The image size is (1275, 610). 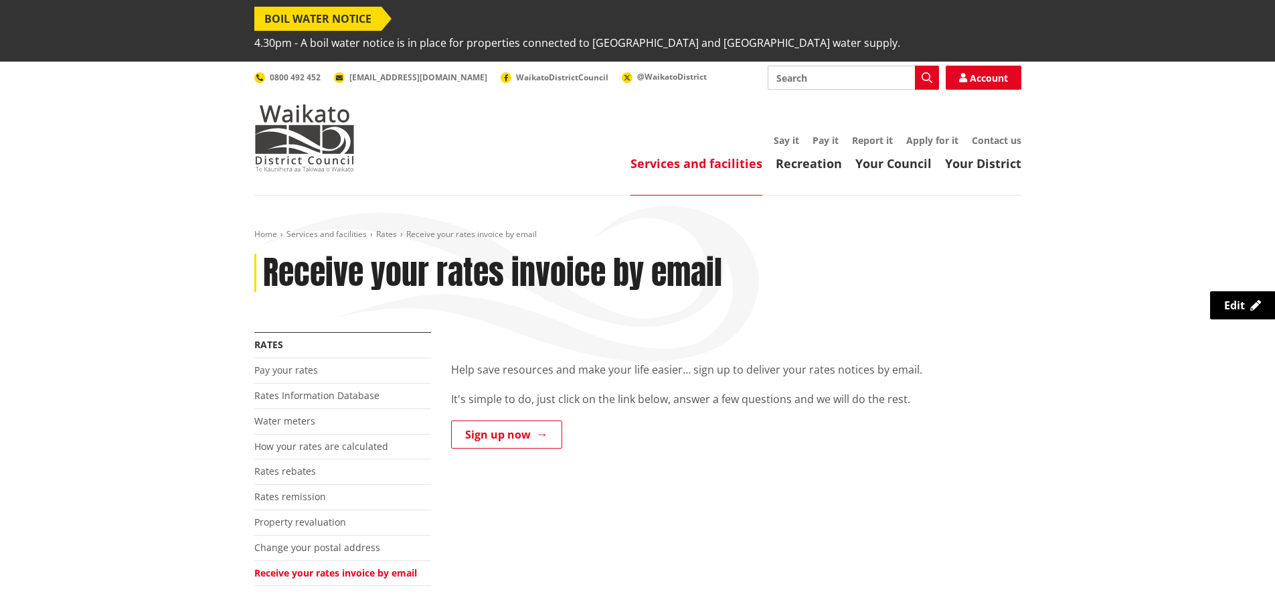 What do you see at coordinates (1234, 305) in the screenshot?
I see `span: Edit` at bounding box center [1234, 305].